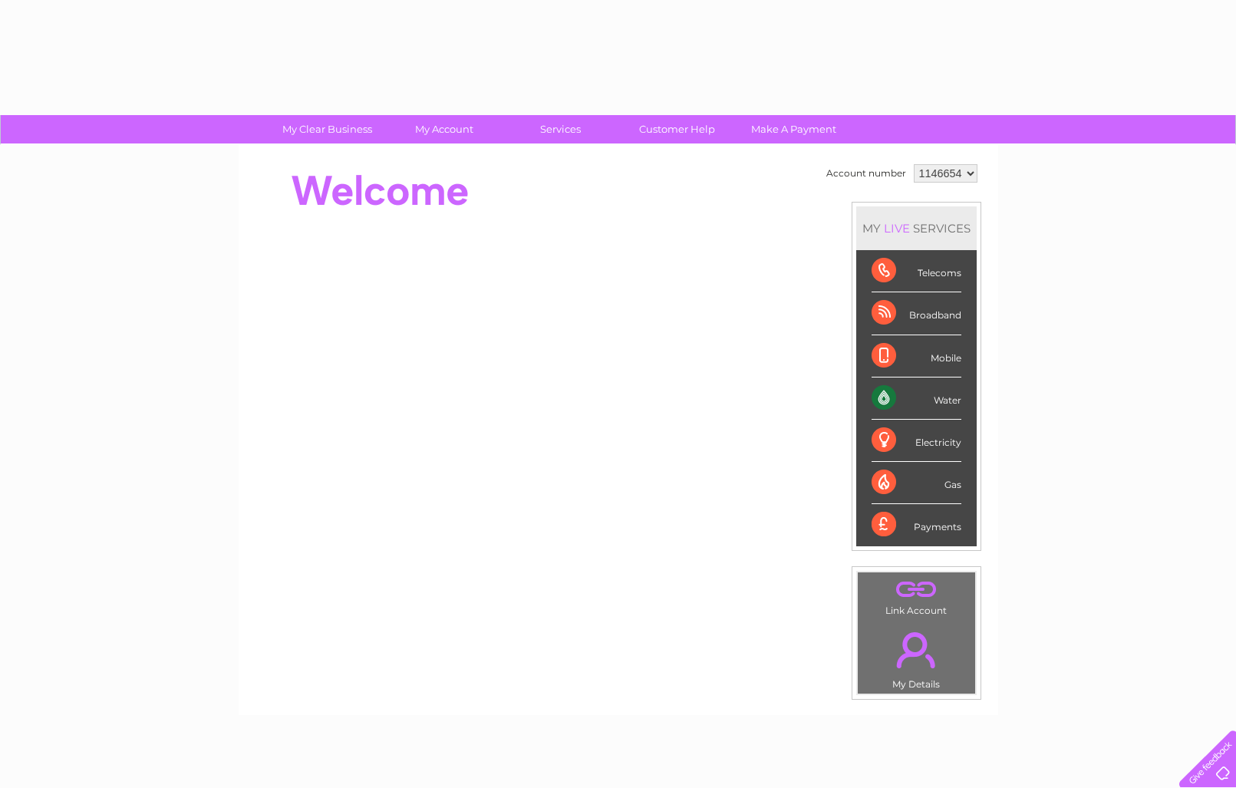  What do you see at coordinates (916, 398) in the screenshot?
I see `div: Water` at bounding box center [916, 398].